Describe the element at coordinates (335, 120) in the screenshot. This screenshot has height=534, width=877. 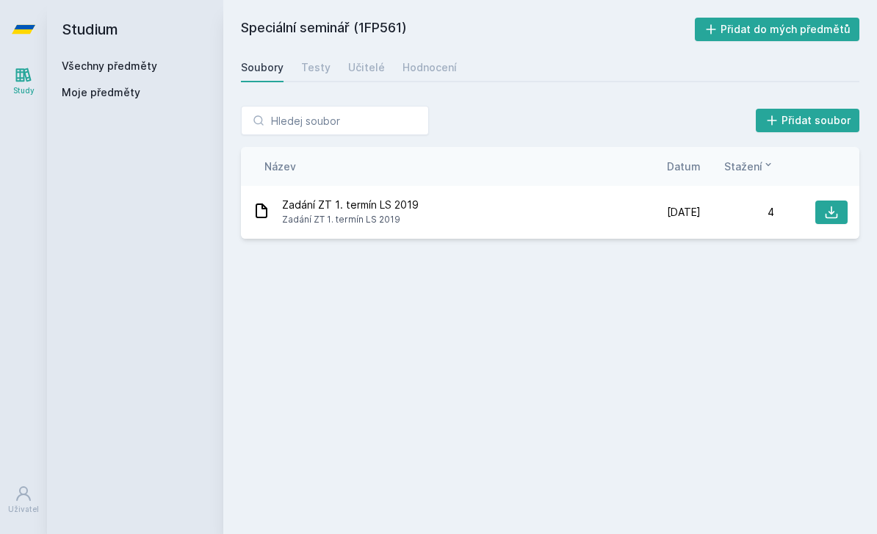
I see `input: Hledej soubor` at that location.